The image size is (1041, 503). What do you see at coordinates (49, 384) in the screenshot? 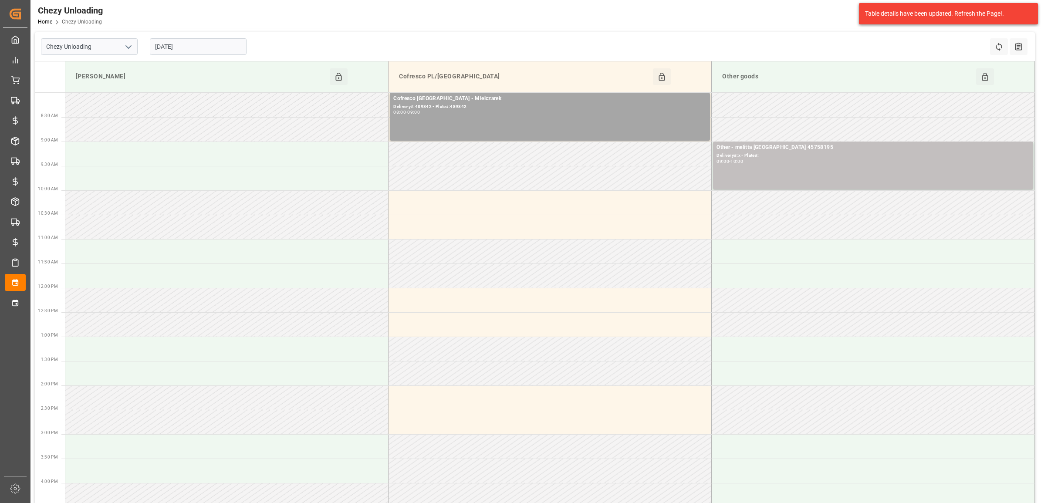
I see `span: 2:00 PM` at bounding box center [49, 384].